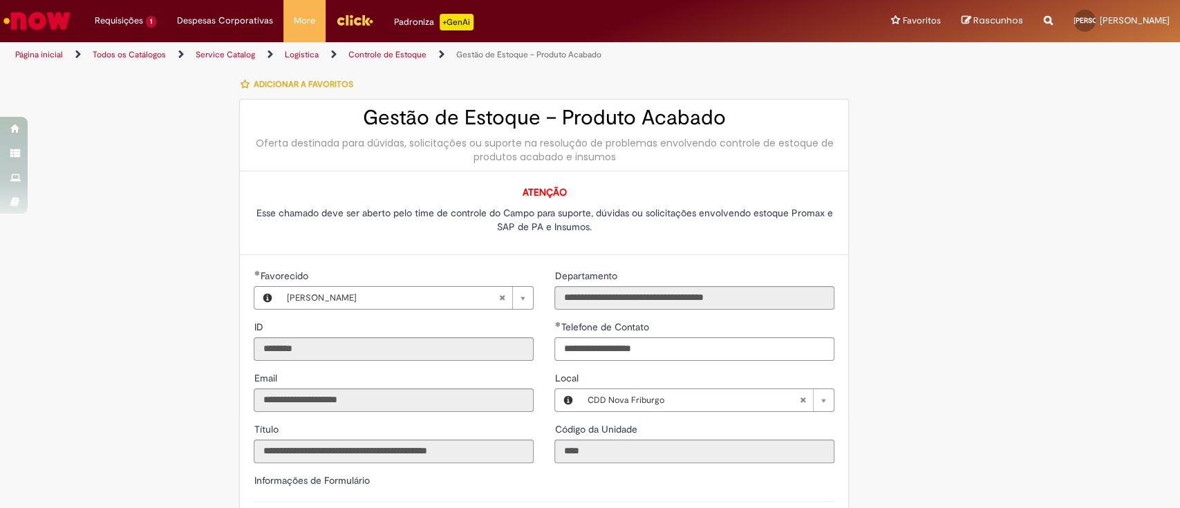  I want to click on a: Todos os Catálogos, so click(129, 55).